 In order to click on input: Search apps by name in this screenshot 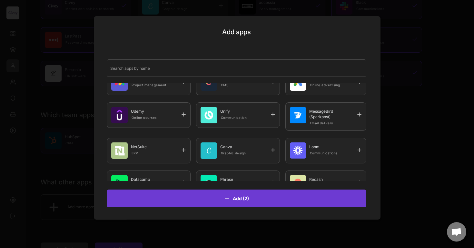, I will do `click(237, 68)`.